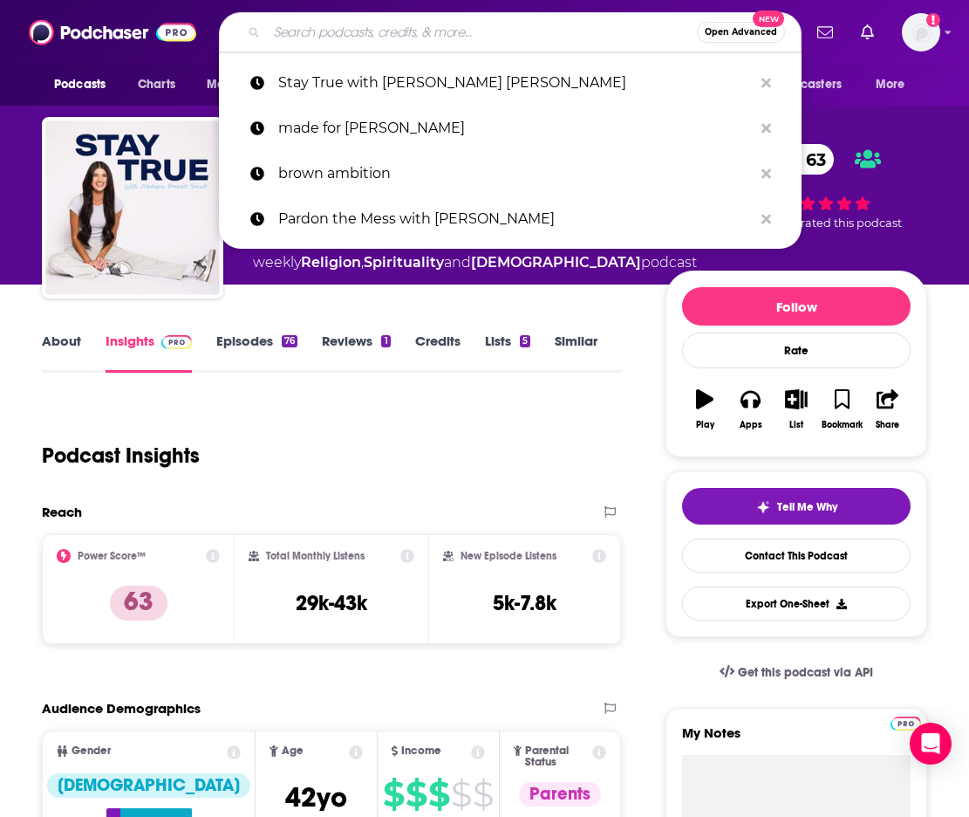 This screenshot has height=817, width=969. I want to click on p: made for moore, so click(516, 128).